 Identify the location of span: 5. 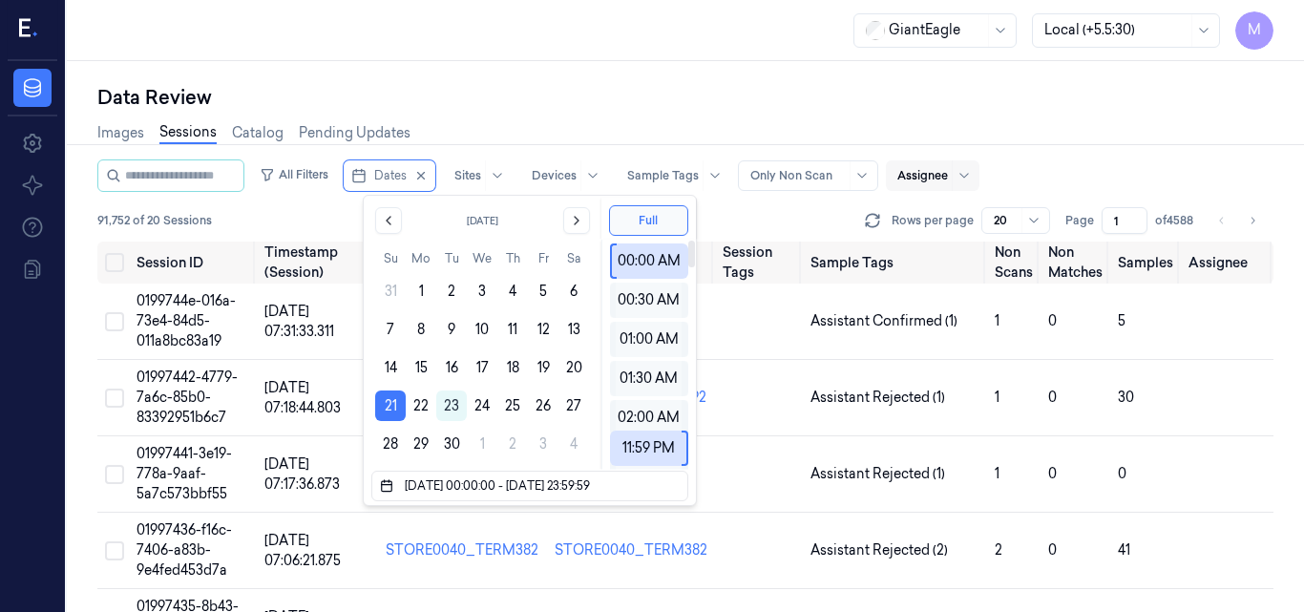
(1121, 321).